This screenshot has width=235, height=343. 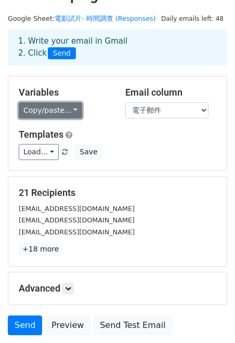 What do you see at coordinates (105, 18) in the screenshot?
I see `a: 電影試片- 時間調查 (Responses)` at bounding box center [105, 18].